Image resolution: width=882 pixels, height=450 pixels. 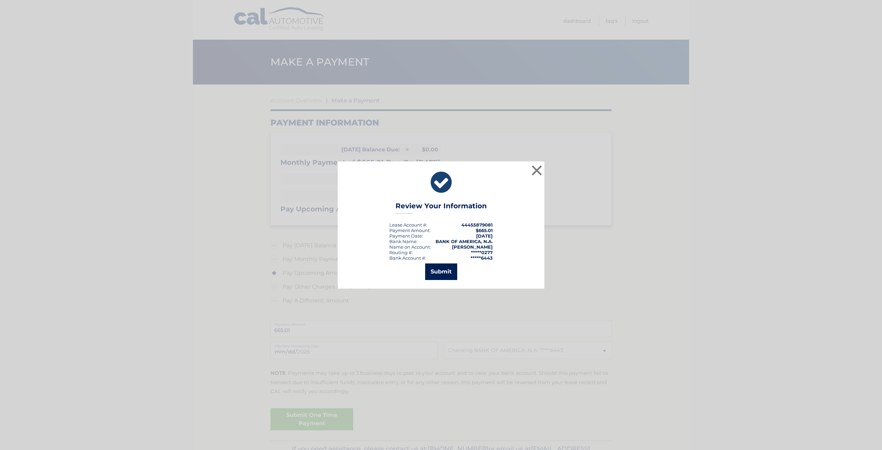 I want to click on strong: 44455879081, so click(x=477, y=225).